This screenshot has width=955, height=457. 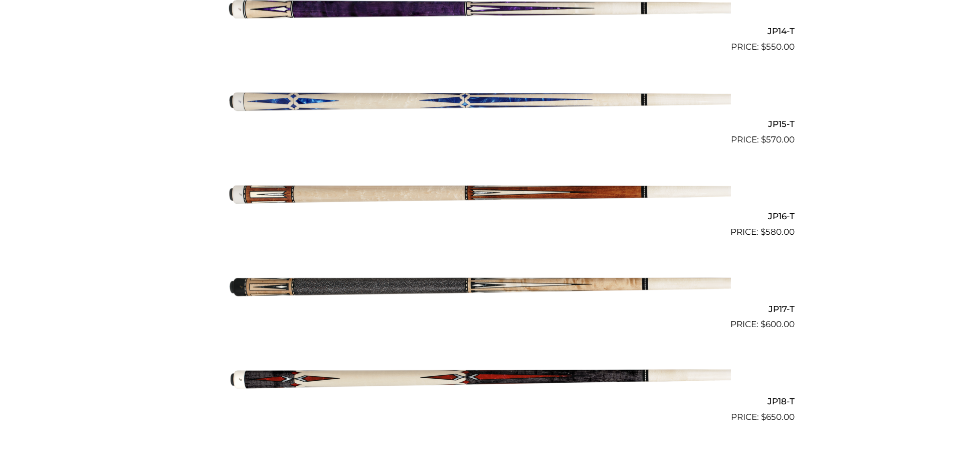 I want to click on h2: JP15-T, so click(x=478, y=123).